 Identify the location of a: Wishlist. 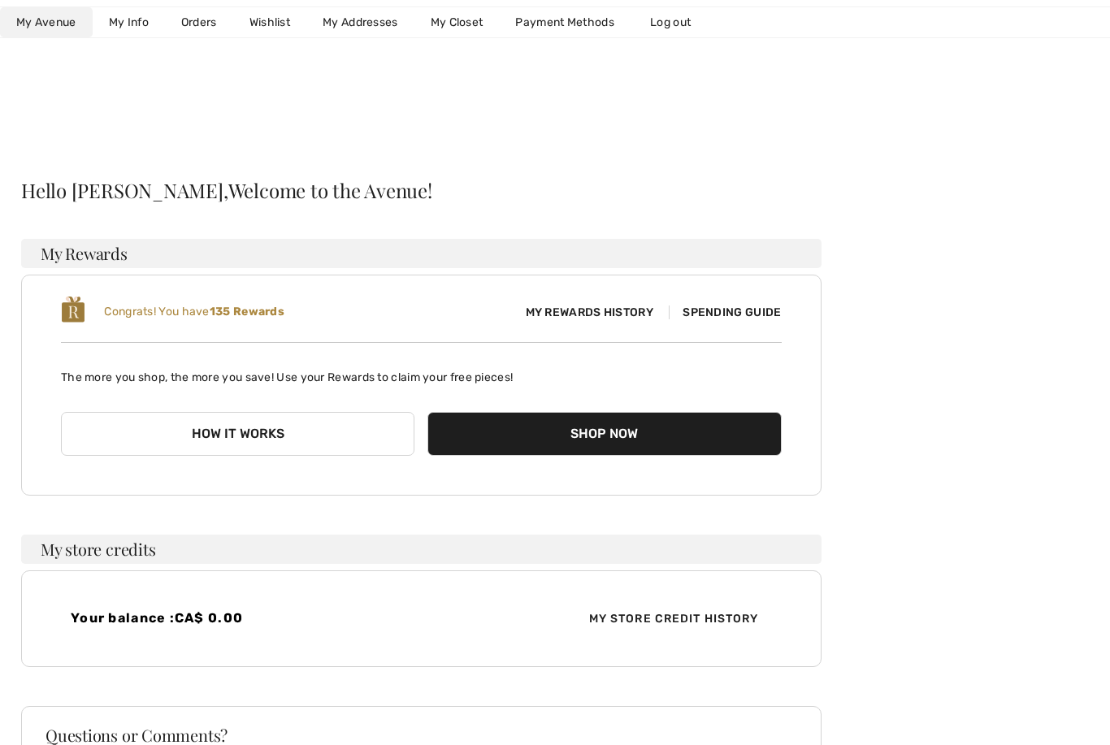
(270, 22).